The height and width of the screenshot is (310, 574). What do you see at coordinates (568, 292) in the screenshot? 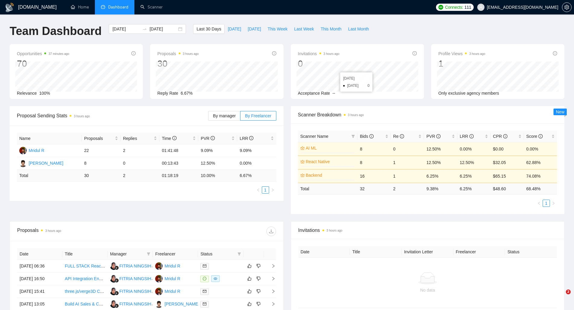
I see `span: 2` at bounding box center [568, 292].